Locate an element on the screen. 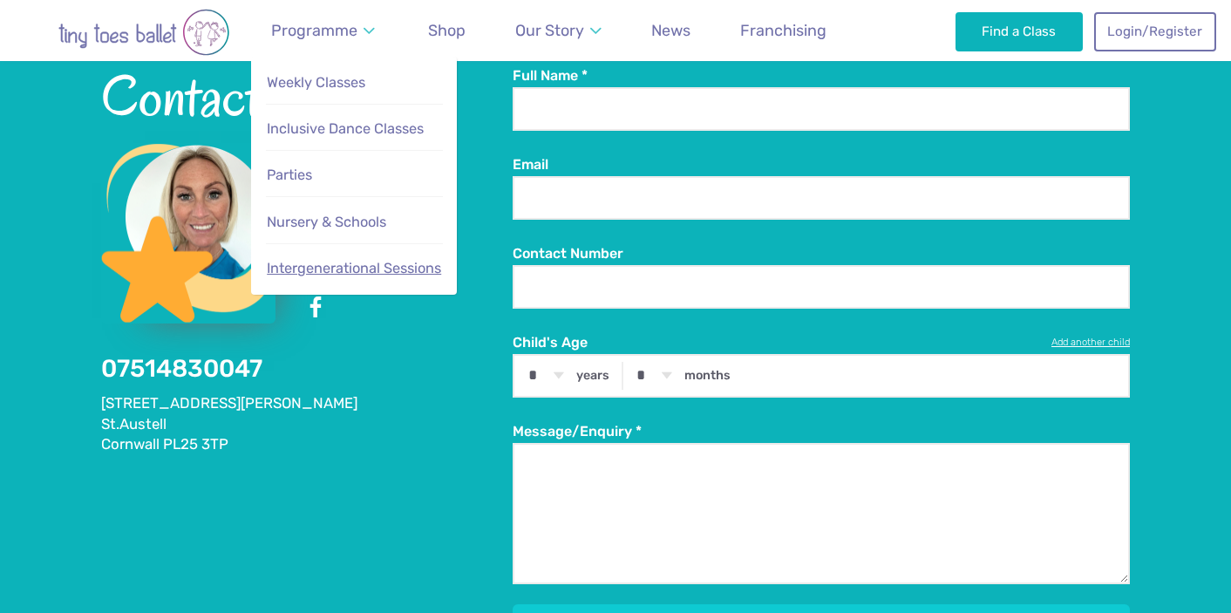 The height and width of the screenshot is (613, 1231). label: Full Name * is located at coordinates (821, 76).